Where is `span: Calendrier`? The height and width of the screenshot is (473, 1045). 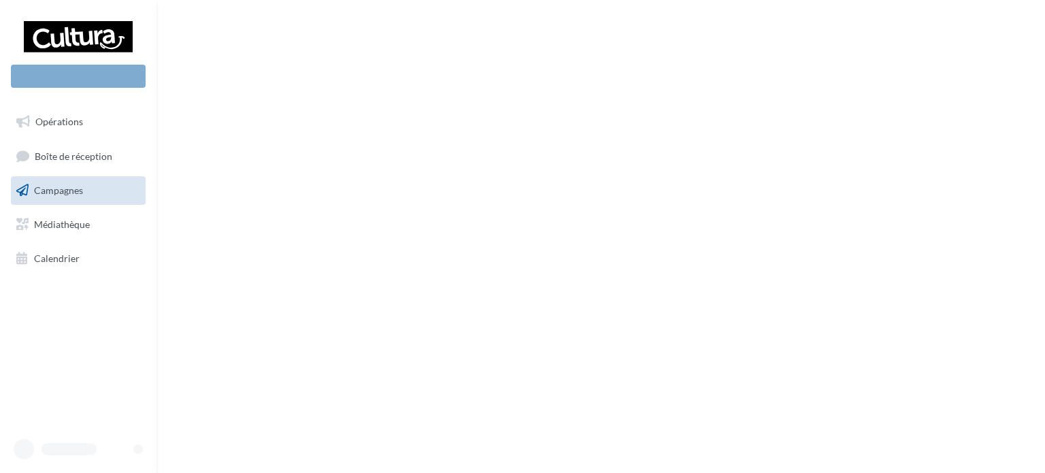 span: Calendrier is located at coordinates (56, 257).